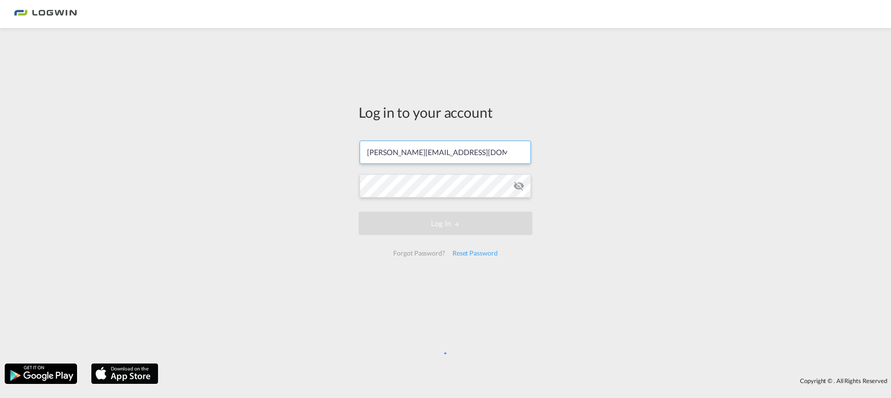 This screenshot has width=891, height=398. What do you see at coordinates (445, 152) in the screenshot?
I see `input: Enter email/phone number` at bounding box center [445, 152].